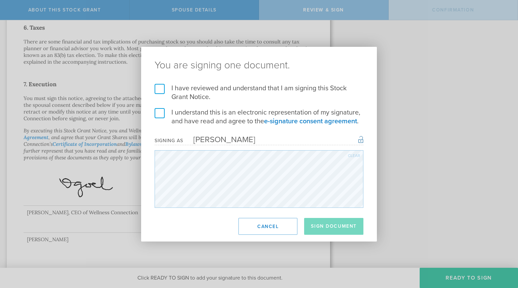 This screenshot has height=288, width=518. Describe the element at coordinates (333, 226) in the screenshot. I see `button: Sign Document` at that location.